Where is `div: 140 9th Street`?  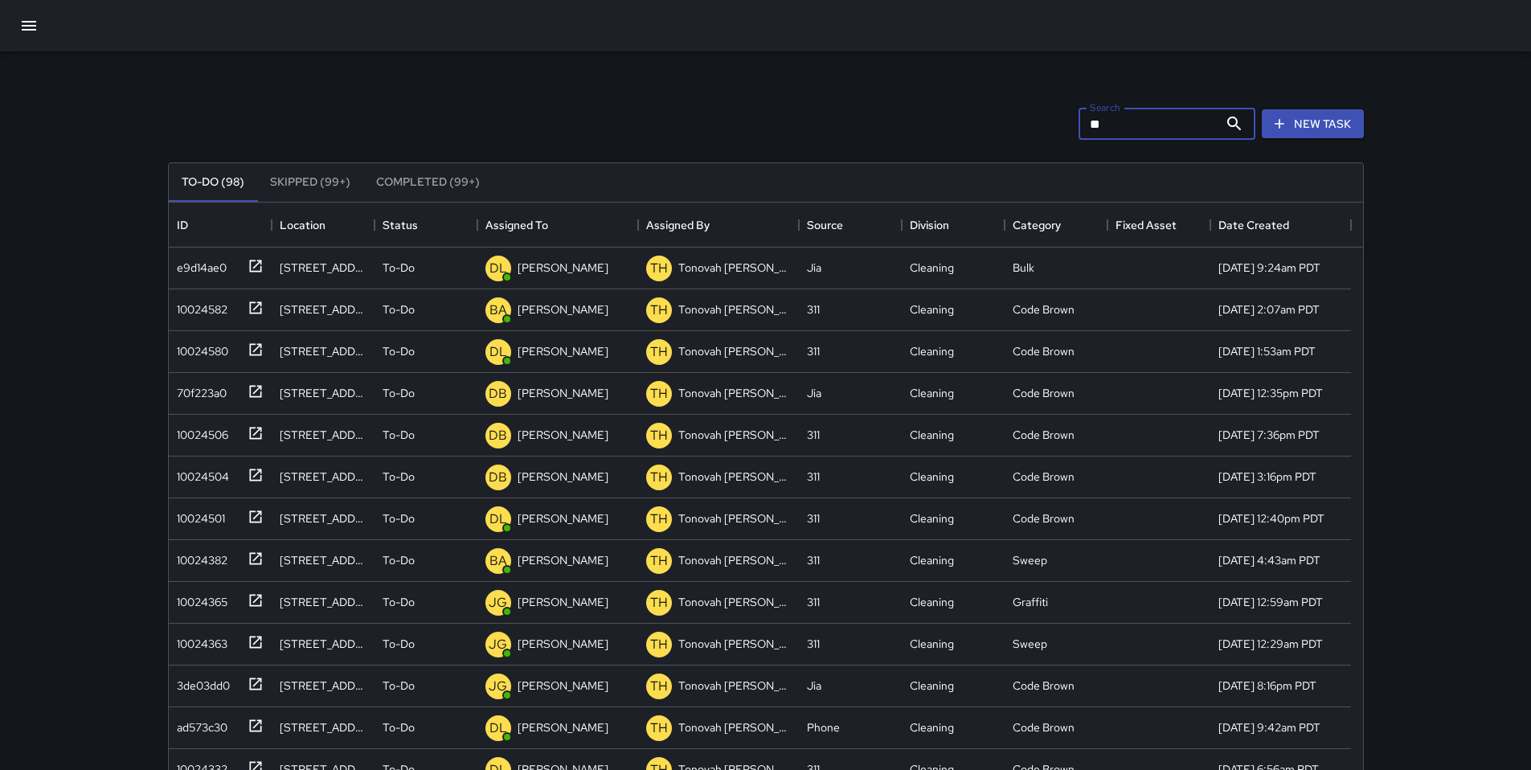 div: 140 9th Street is located at coordinates (323, 518).